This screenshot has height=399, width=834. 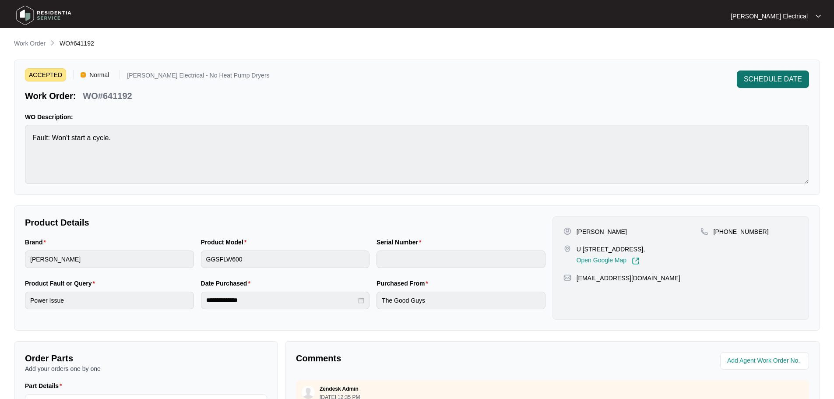 What do you see at coordinates (404, 283) in the screenshot?
I see `label: Purchased From` at bounding box center [404, 283].